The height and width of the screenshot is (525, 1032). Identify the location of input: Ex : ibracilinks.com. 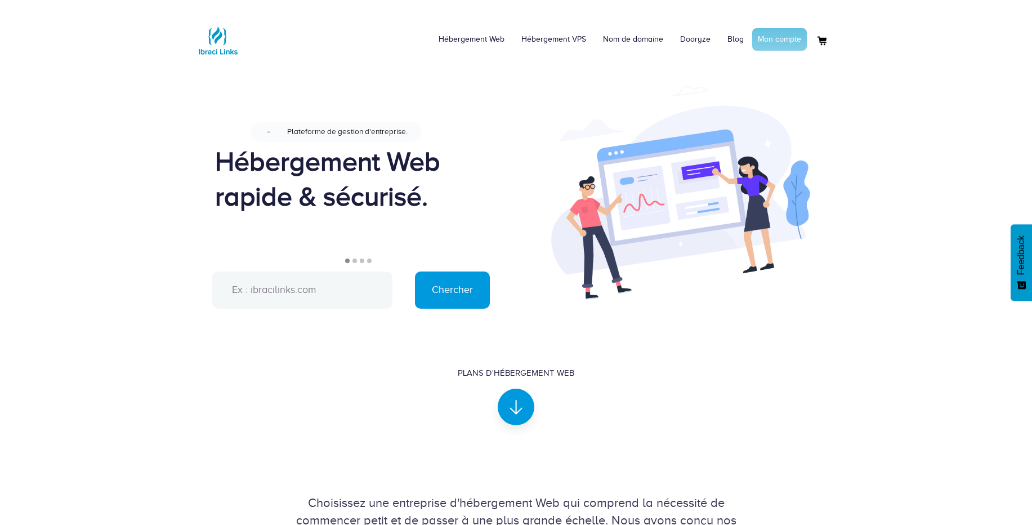
(302, 290).